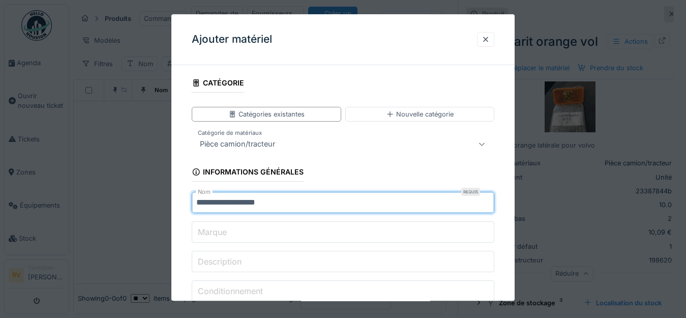 Image resolution: width=686 pixels, height=318 pixels. I want to click on div: Informations générales, so click(248, 173).